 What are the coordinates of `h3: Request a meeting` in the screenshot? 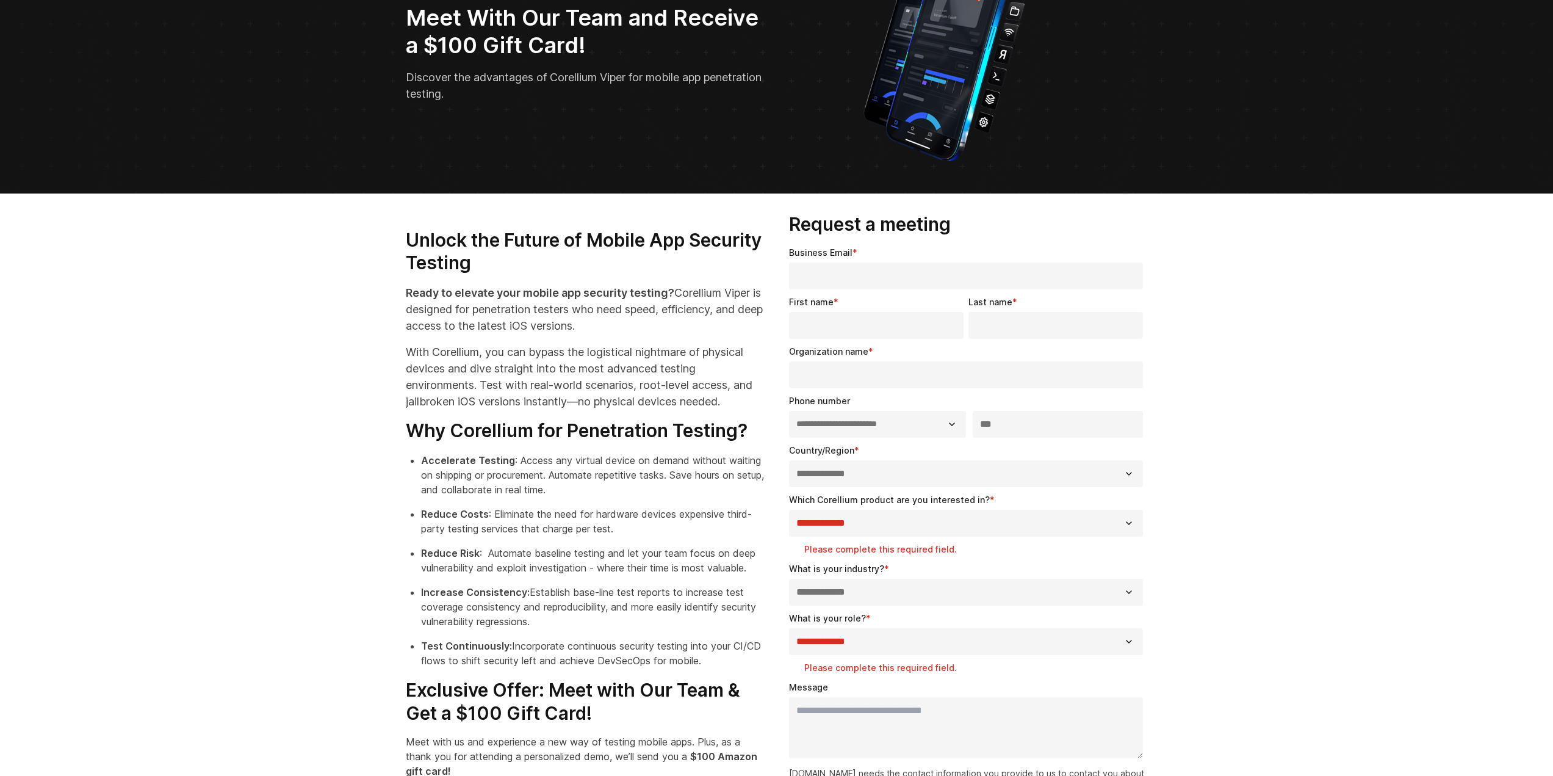 It's located at (969, 225).